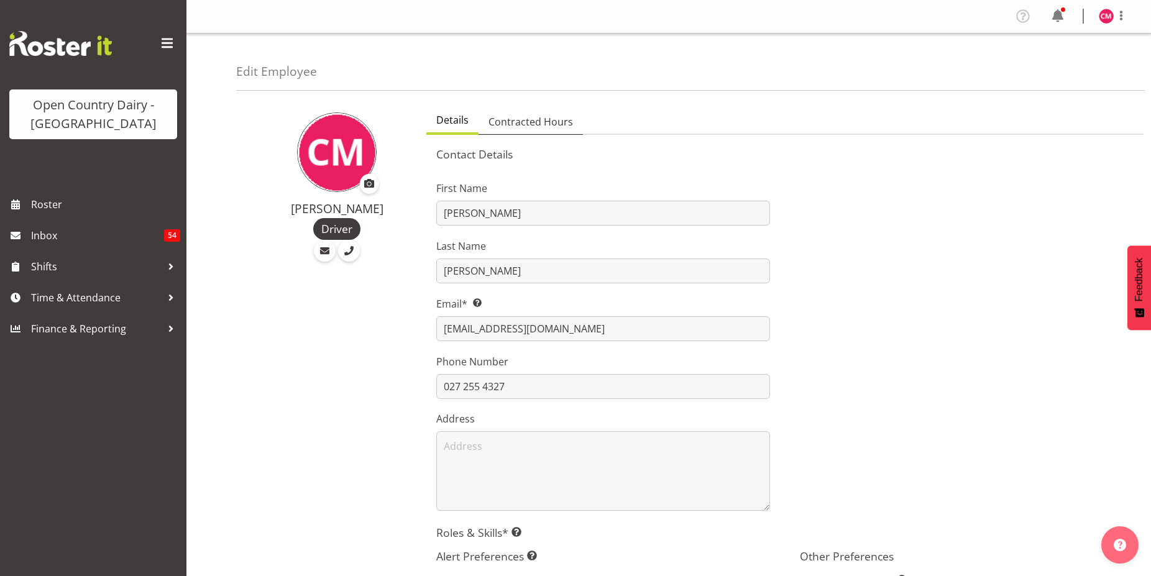  I want to click on label: Email*, so click(603, 304).